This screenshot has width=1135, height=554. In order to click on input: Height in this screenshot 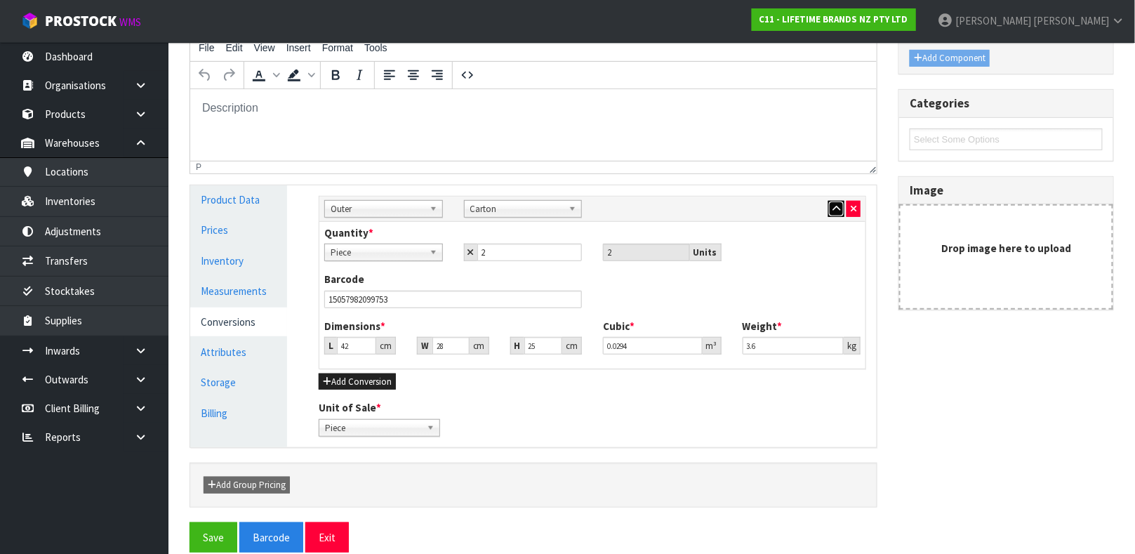, I will do `click(543, 345)`.